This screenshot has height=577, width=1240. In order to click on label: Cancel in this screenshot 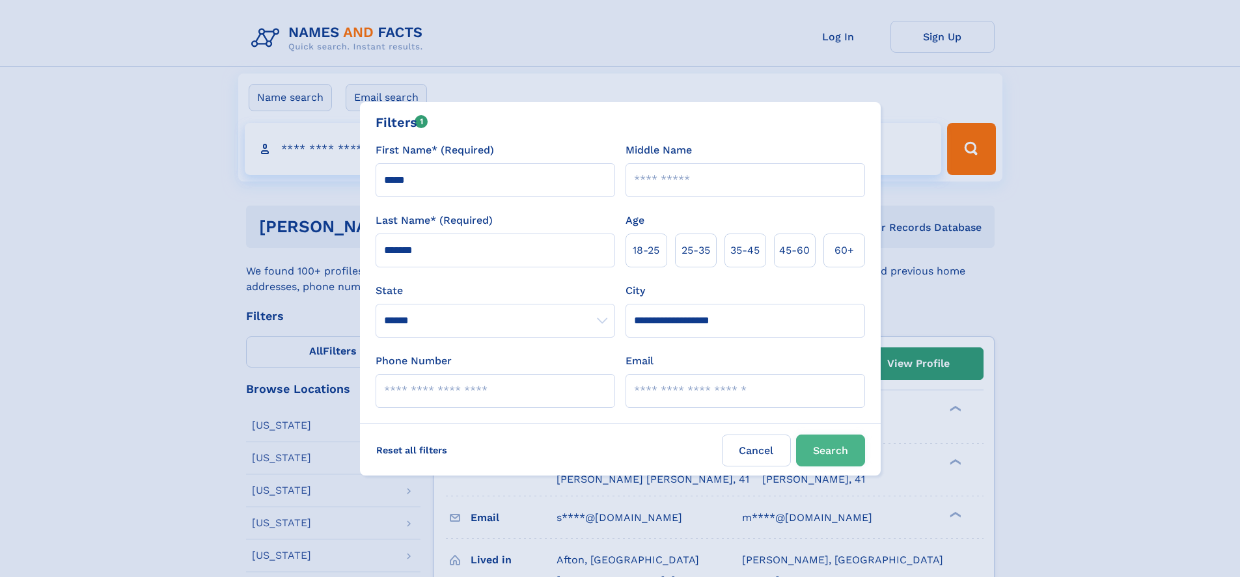, I will do `click(756, 450)`.